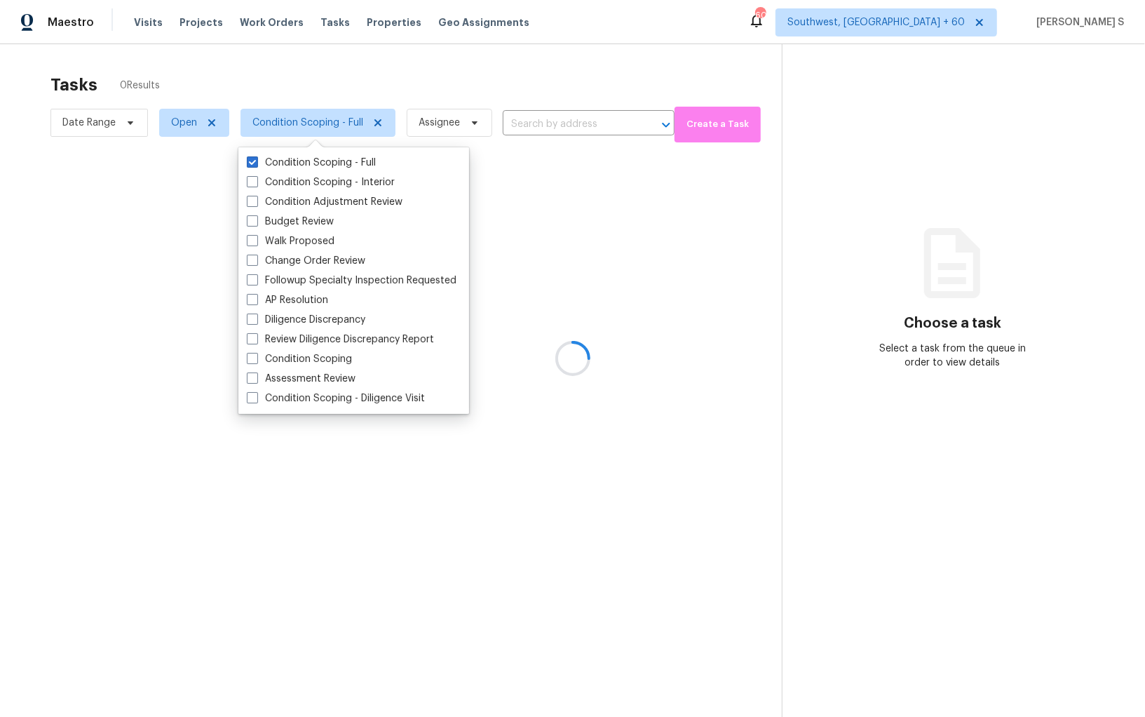  I want to click on label: Diligence Discrepancy, so click(306, 320).